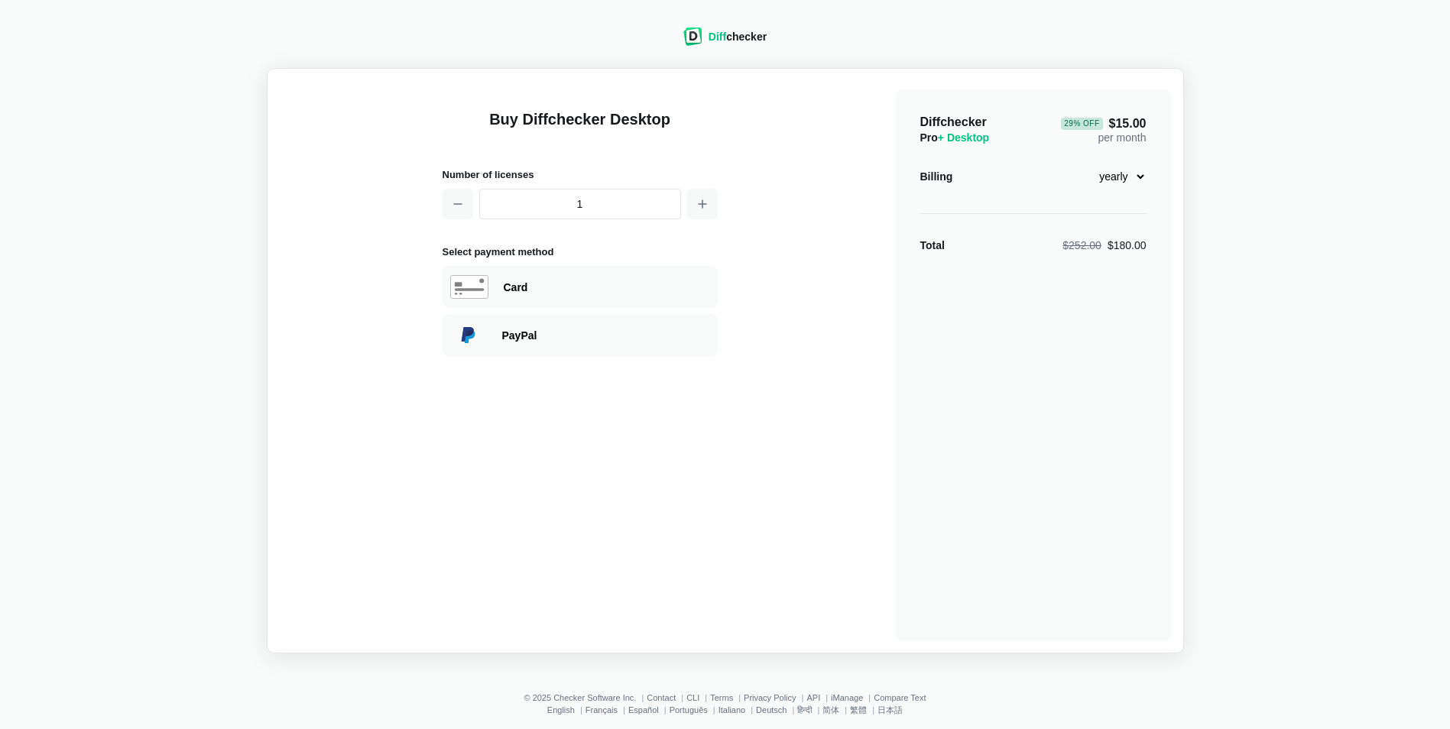 Image resolution: width=1450 pixels, height=729 pixels. Describe the element at coordinates (963, 138) in the screenshot. I see `span: + Desktop` at that location.